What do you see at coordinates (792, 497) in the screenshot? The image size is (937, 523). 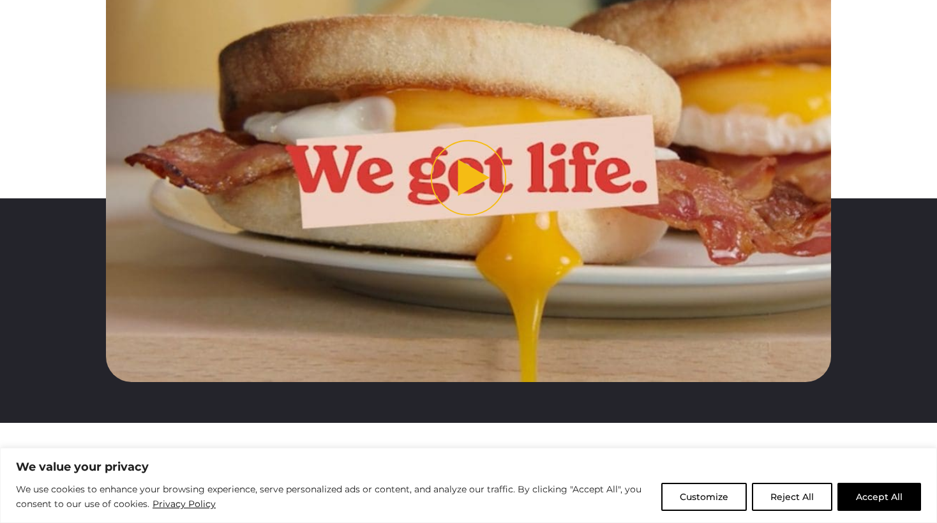 I see `button: Reject All` at bounding box center [792, 497].